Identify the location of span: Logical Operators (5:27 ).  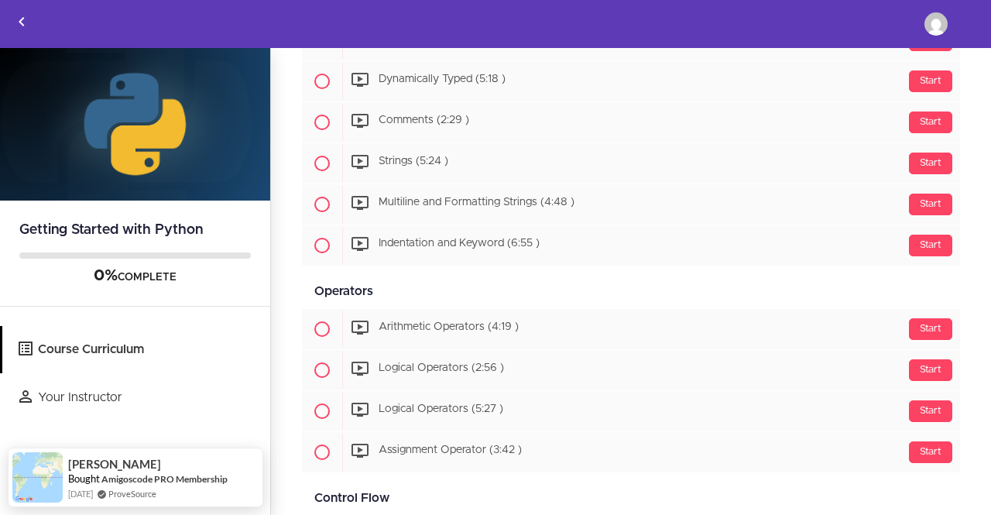
(441, 410).